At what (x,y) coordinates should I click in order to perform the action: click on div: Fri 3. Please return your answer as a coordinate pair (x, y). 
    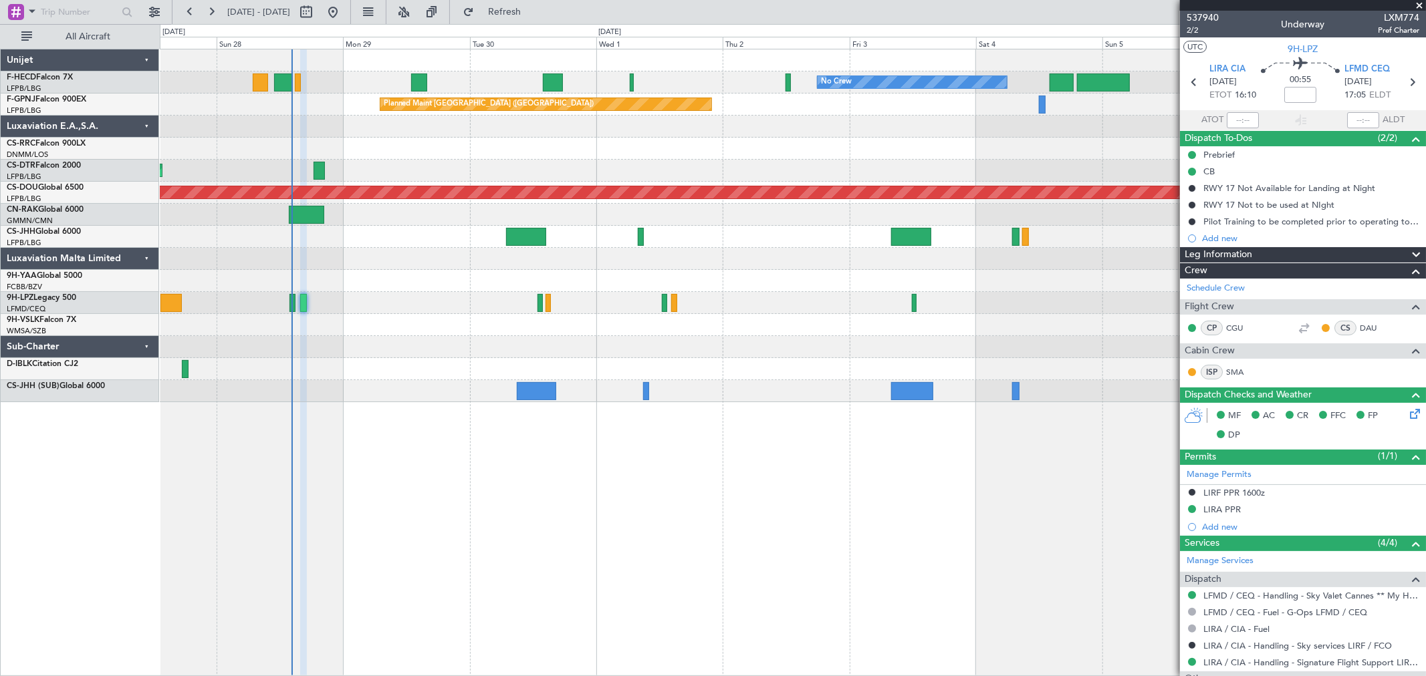
    Looking at the image, I should click on (912, 43).